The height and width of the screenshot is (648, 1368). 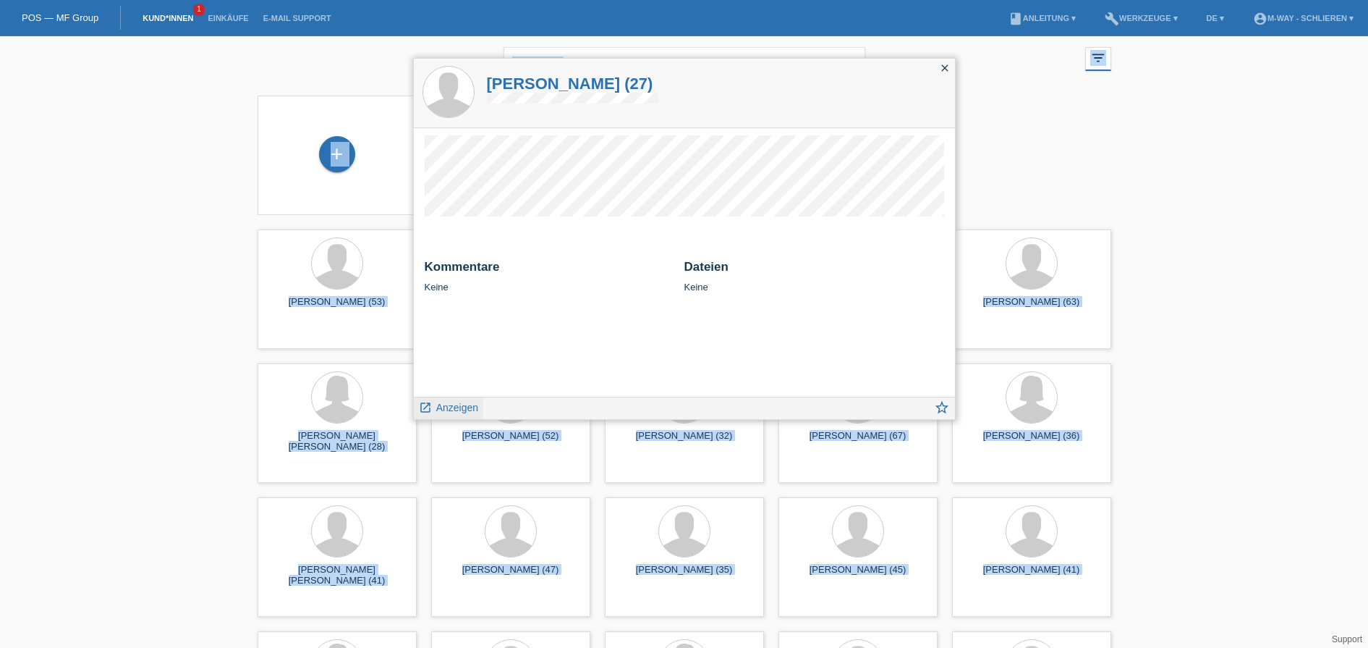 What do you see at coordinates (457, 407) in the screenshot?
I see `span: Anzeigen` at bounding box center [457, 407].